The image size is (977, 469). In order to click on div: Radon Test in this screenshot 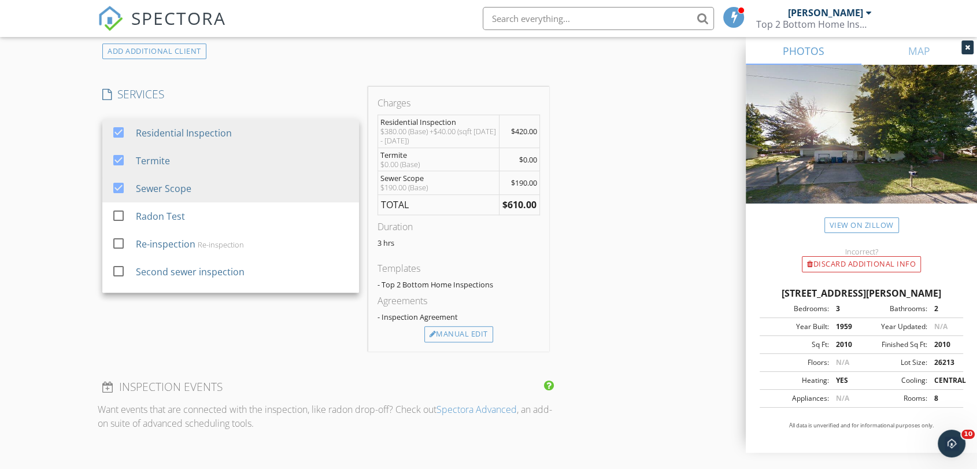, I will do `click(160, 216)`.